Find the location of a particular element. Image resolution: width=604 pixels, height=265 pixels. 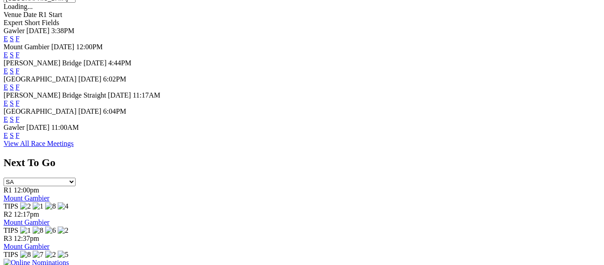

span: R3 is located at coordinates (8, 238).